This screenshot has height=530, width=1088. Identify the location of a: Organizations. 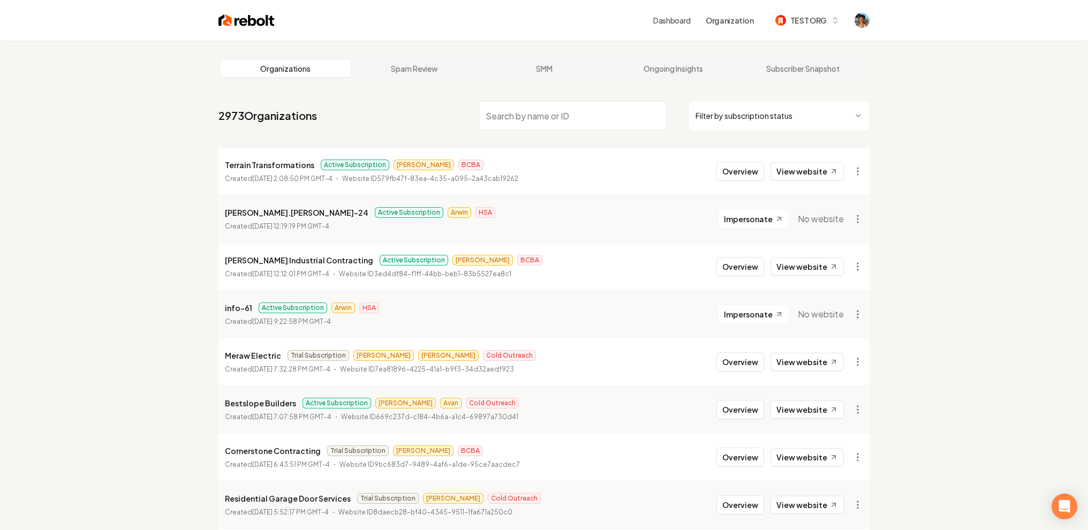
(285, 69).